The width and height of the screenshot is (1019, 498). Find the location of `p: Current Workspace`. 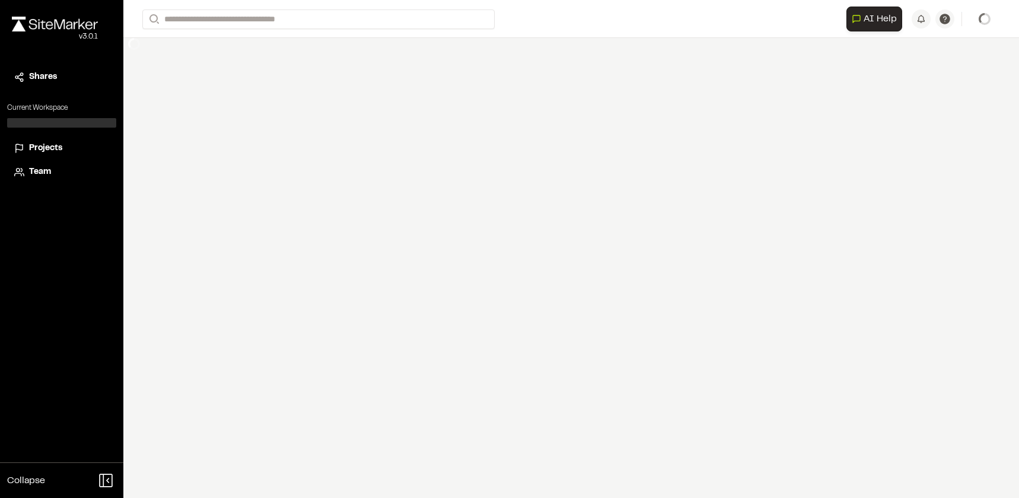

p: Current Workspace is located at coordinates (62, 108).